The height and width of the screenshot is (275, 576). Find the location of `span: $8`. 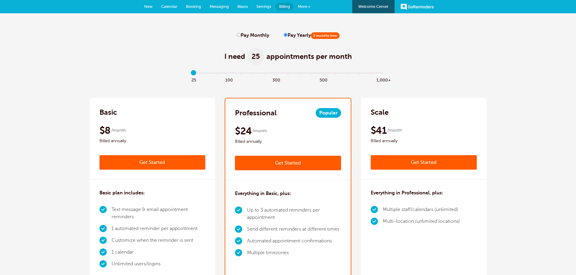

span: $8 is located at coordinates (105, 131).